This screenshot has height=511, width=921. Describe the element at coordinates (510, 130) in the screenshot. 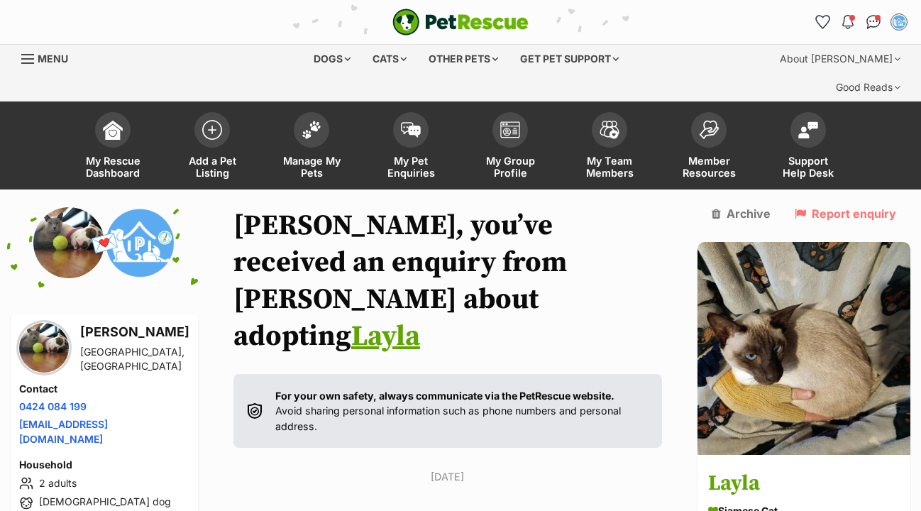

I see `img: group-profile-icon-3fa3cf56718a62981997c0bc7e787c4b2cf8bcc04b72c1350f741eb67cf2f40e.svg` at that location.